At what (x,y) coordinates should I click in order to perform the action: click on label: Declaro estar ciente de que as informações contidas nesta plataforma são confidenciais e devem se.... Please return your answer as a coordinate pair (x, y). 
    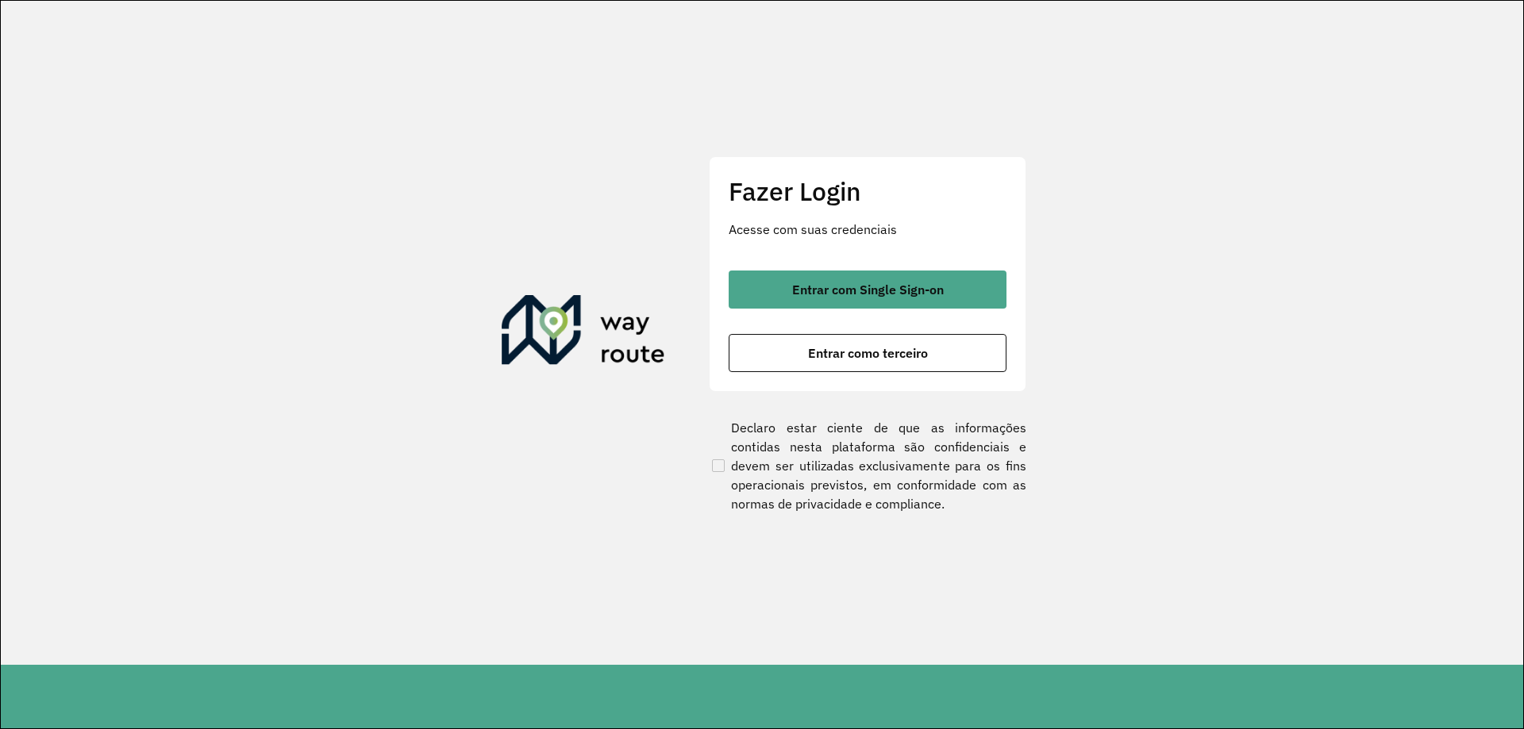
    Looking at the image, I should click on (868, 466).